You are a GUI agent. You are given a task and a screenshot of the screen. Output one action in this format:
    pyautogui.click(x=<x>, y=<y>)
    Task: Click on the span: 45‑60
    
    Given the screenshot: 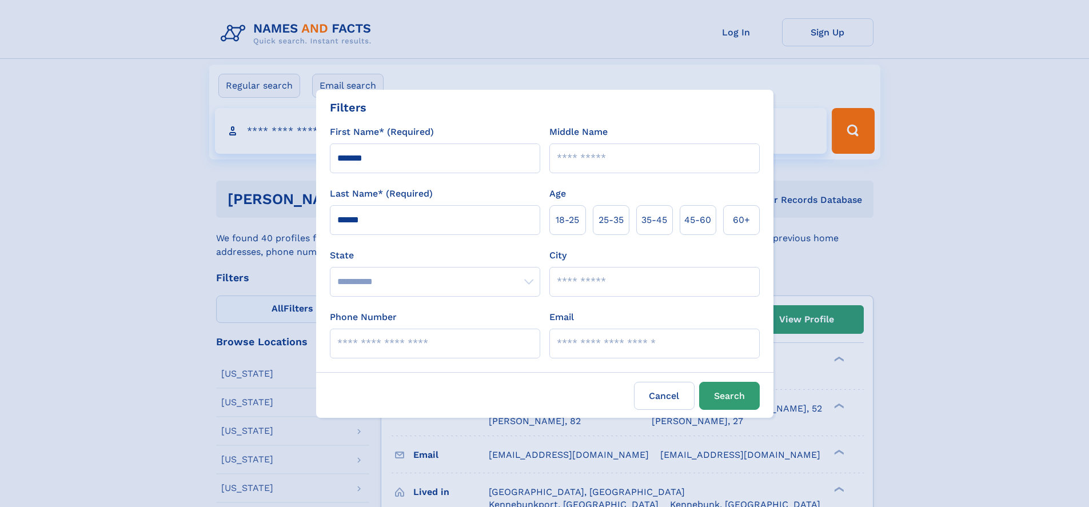 What is the action you would take?
    pyautogui.click(x=698, y=220)
    